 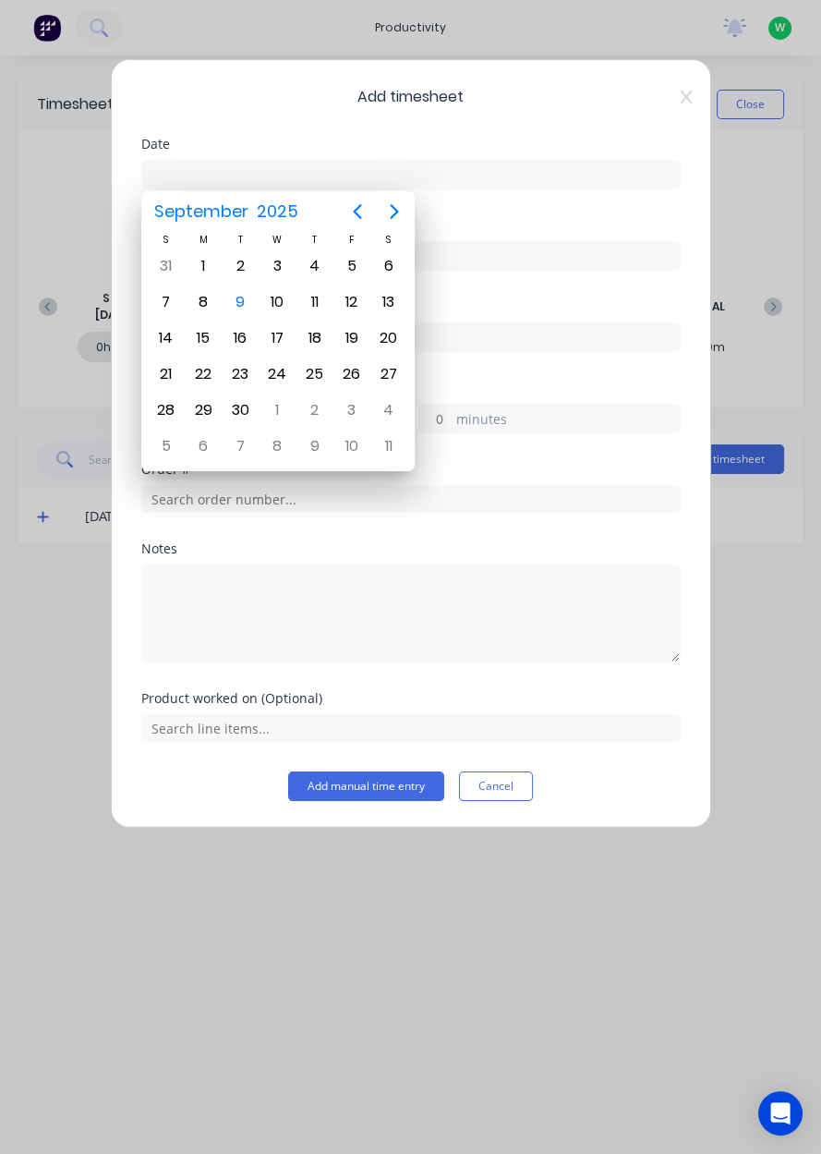 What do you see at coordinates (278, 212) in the screenshot?
I see `span: 2025` at bounding box center [278, 212].